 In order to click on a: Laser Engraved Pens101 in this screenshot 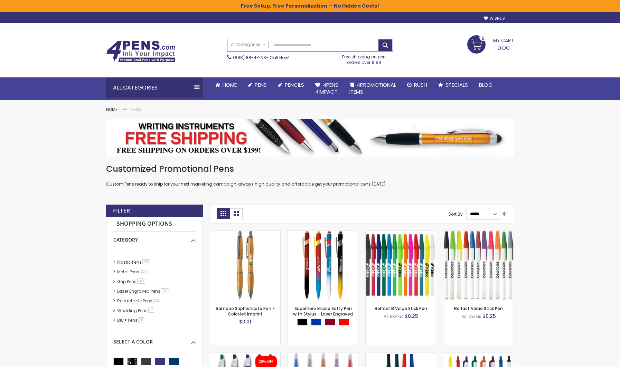, I will do `click(143, 291)`.